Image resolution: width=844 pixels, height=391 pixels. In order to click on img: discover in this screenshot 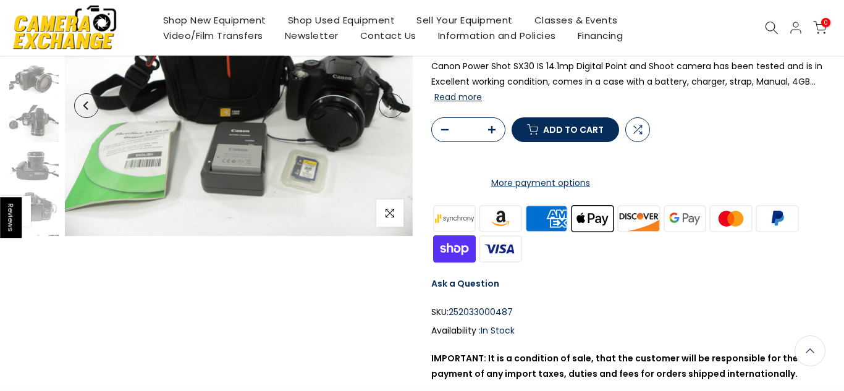, I will do `click(639, 218)`.